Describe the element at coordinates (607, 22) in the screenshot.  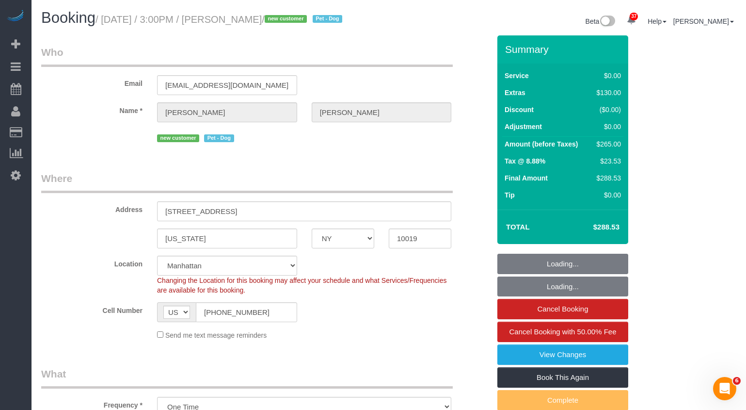
I see `img: New interface` at that location.